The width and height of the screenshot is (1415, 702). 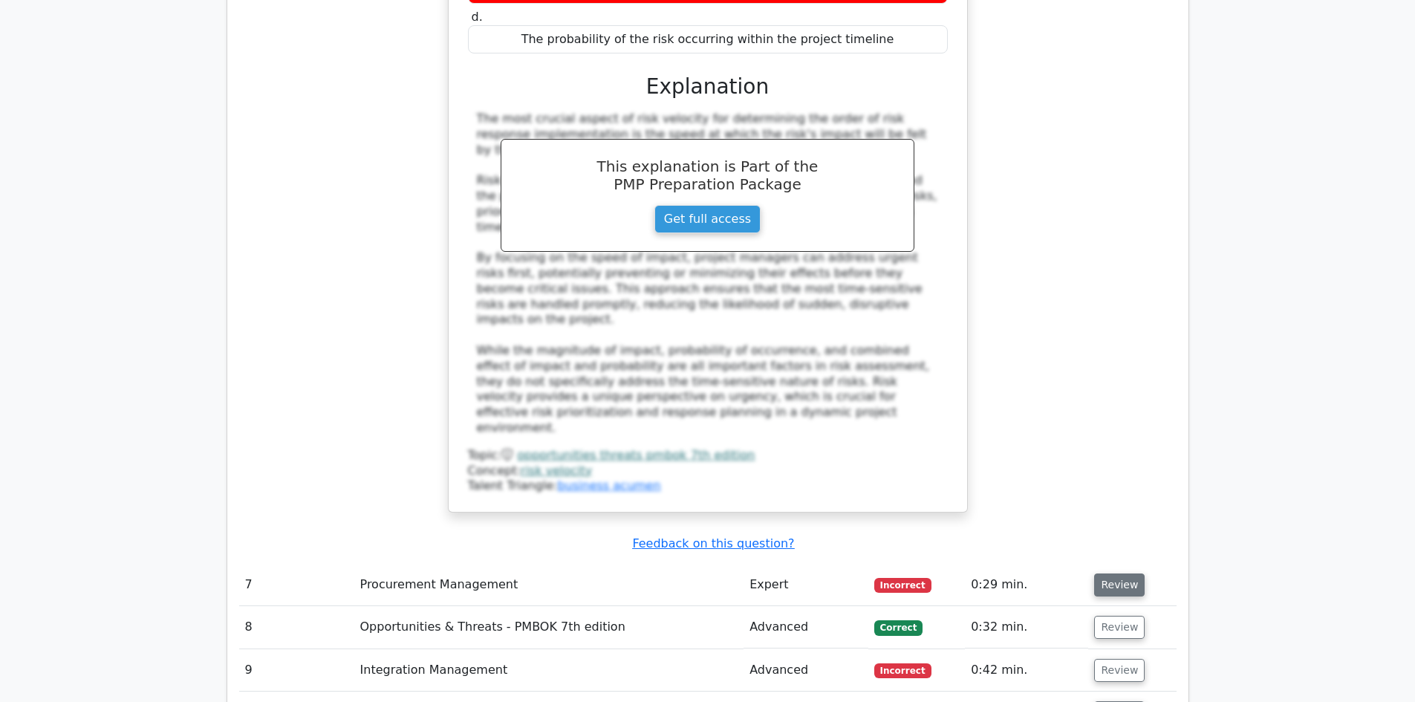 I want to click on span: d., so click(x=477, y=16).